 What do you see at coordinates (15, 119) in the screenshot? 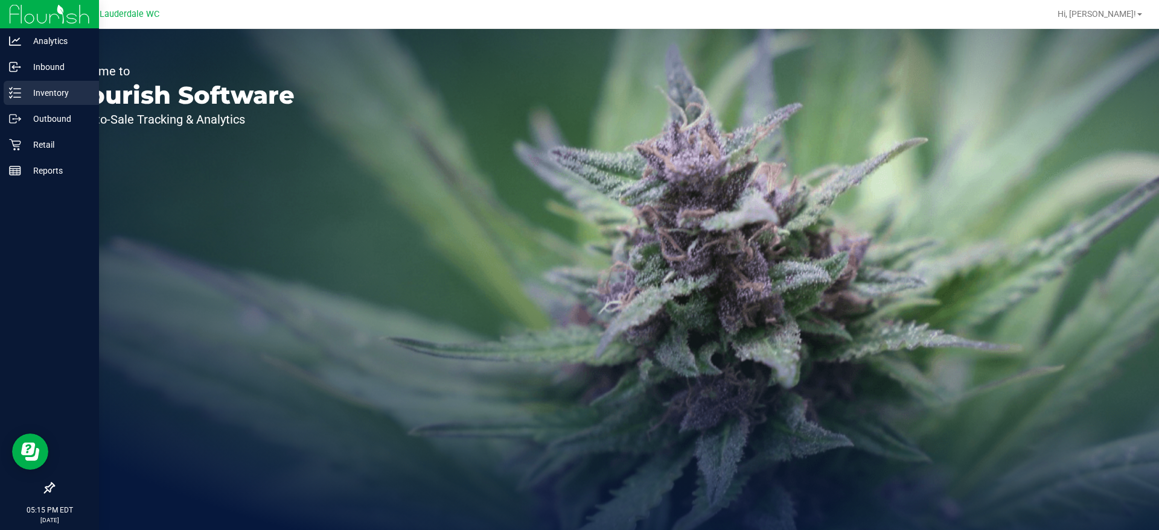
I see `inline-svg: Outbound` at bounding box center [15, 119].